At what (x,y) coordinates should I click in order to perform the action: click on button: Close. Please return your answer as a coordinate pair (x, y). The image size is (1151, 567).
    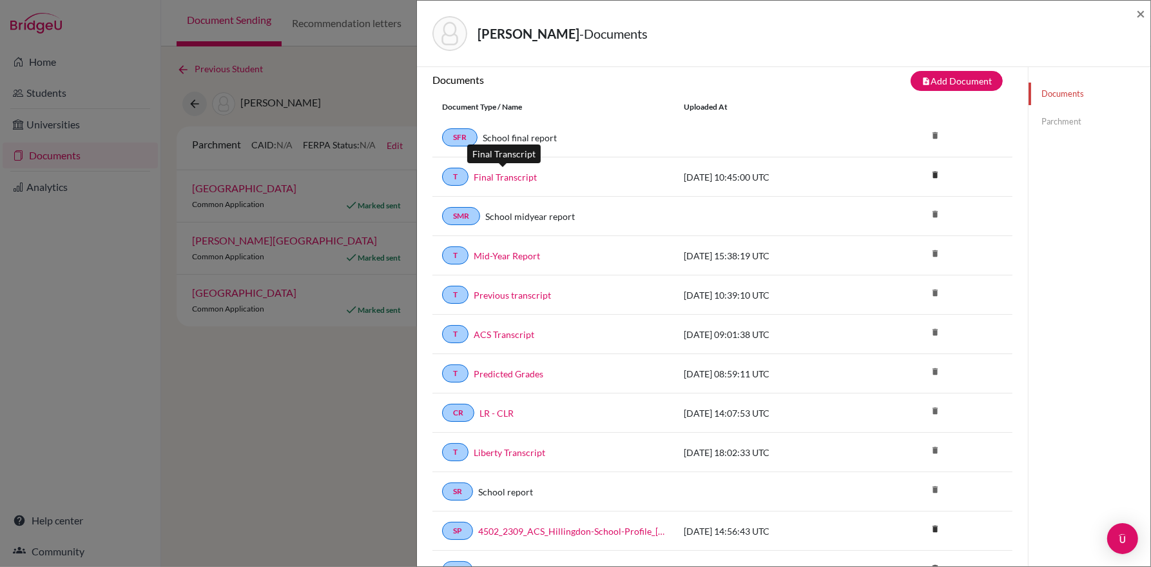
    Looking at the image, I should click on (1141, 14).